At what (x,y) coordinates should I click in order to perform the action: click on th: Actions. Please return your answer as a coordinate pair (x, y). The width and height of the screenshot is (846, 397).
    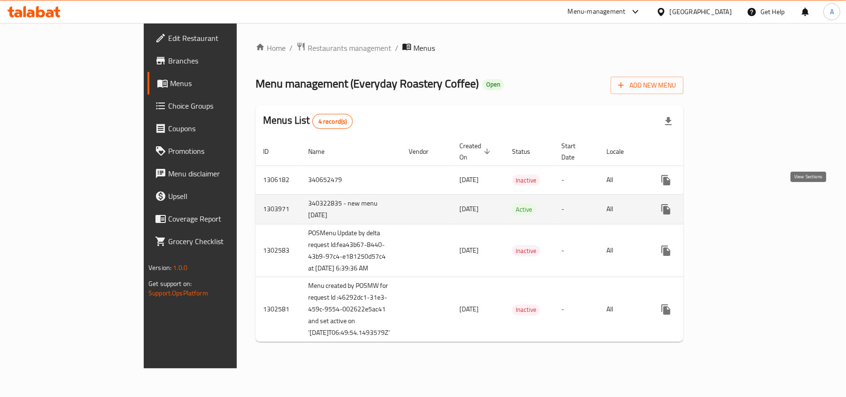
    Looking at the image, I should click on (700, 151).